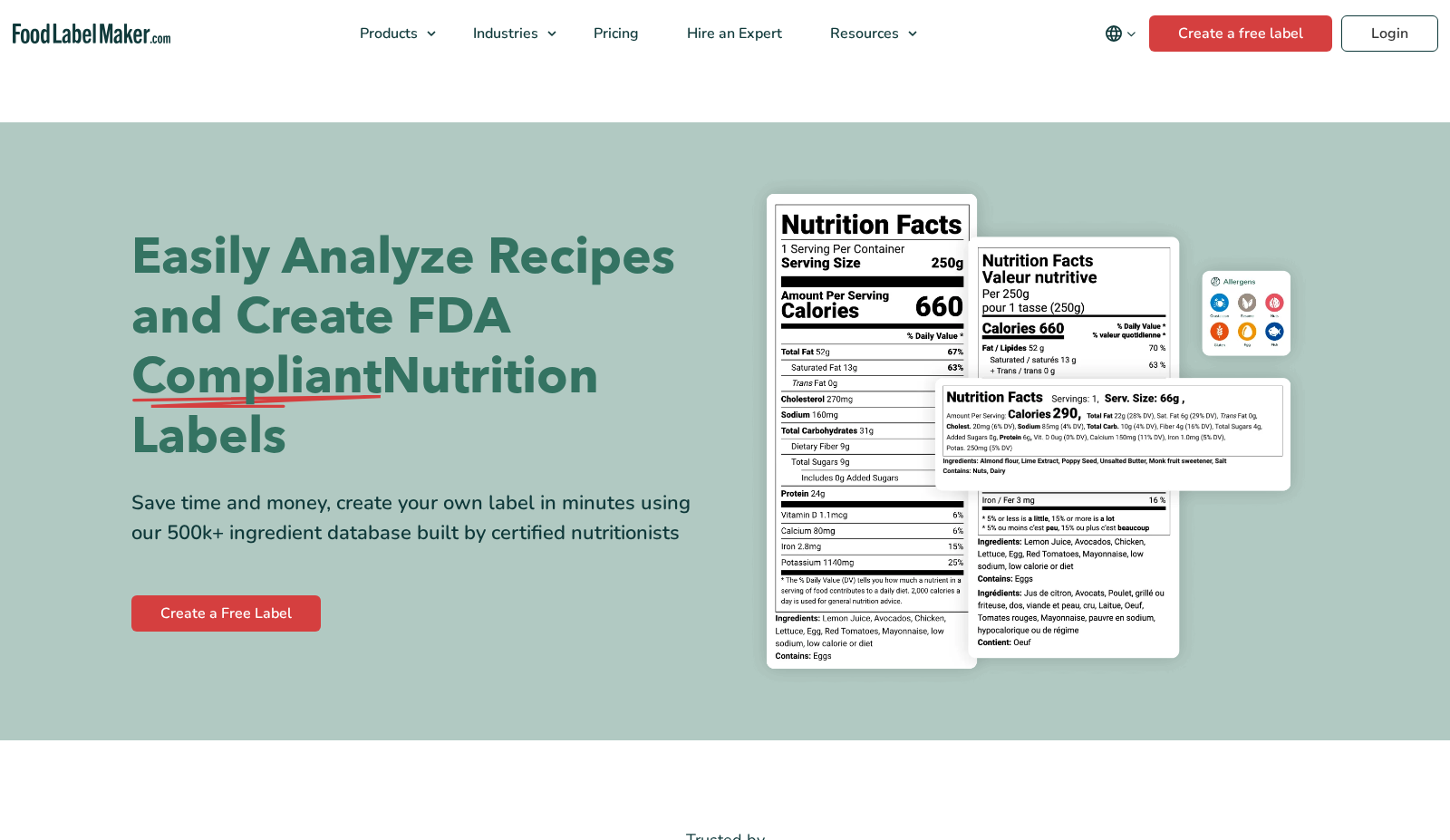 Image resolution: width=1450 pixels, height=840 pixels. I want to click on span: Pricing, so click(615, 33).